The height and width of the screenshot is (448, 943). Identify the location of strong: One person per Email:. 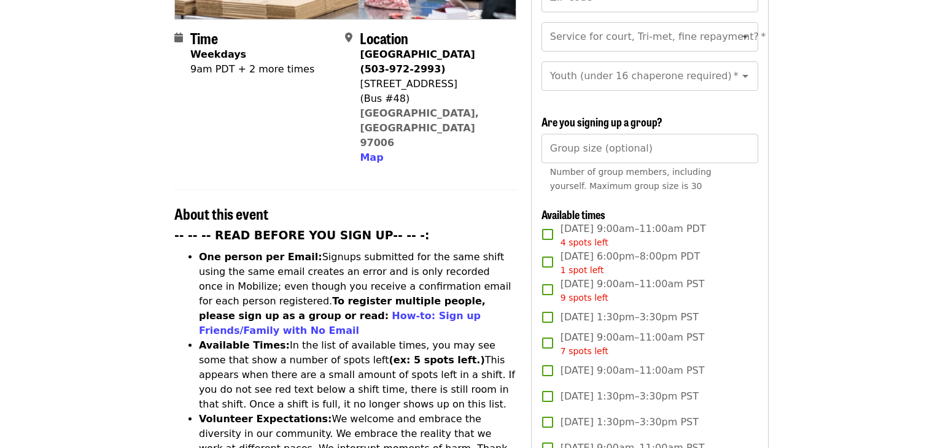
(260, 257).